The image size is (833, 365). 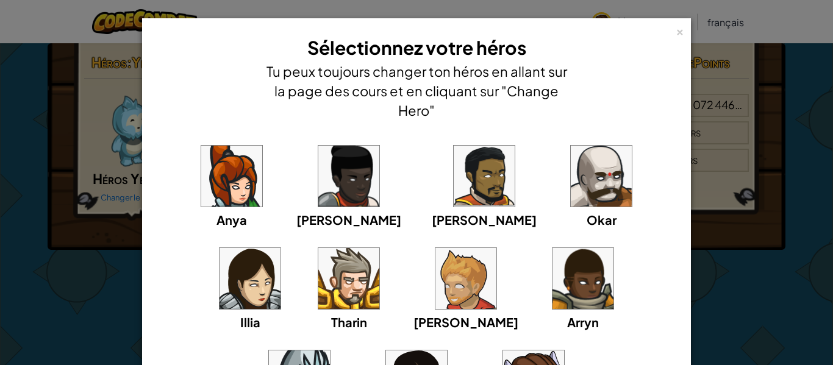 I want to click on span: Illia, so click(x=250, y=322).